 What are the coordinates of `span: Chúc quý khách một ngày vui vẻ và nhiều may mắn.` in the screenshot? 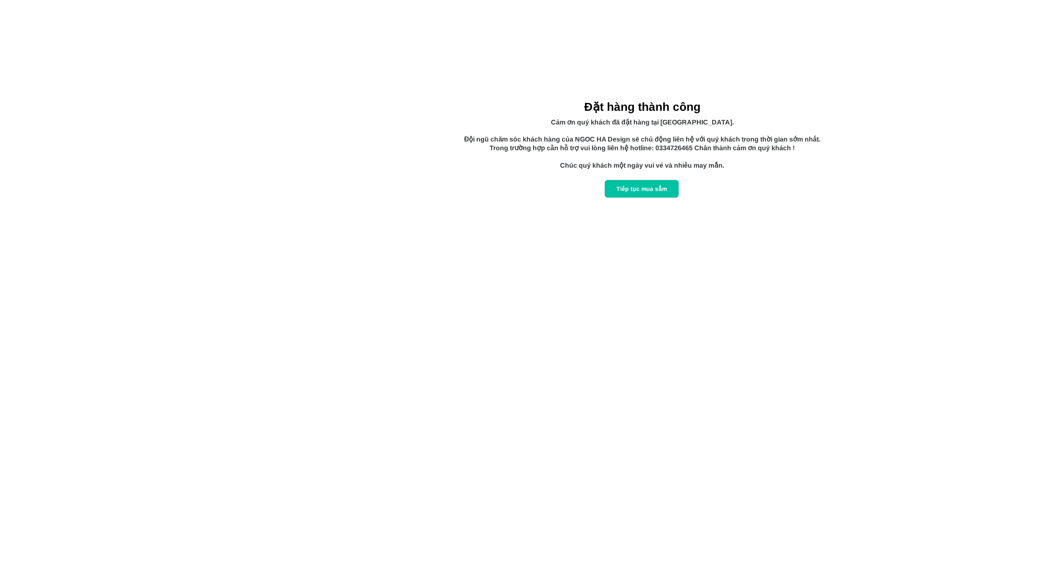 It's located at (642, 165).